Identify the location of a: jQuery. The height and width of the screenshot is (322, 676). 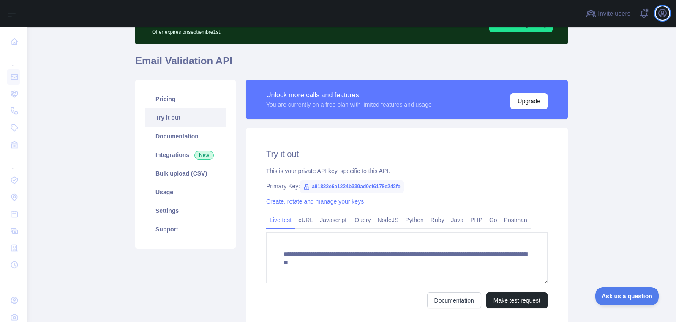
(362, 220).